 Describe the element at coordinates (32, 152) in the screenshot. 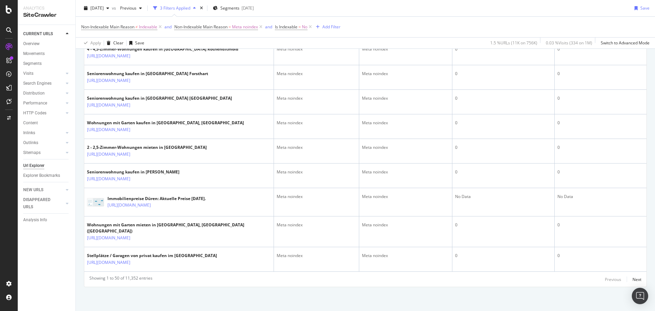

I see `div: Sitemaps` at that location.